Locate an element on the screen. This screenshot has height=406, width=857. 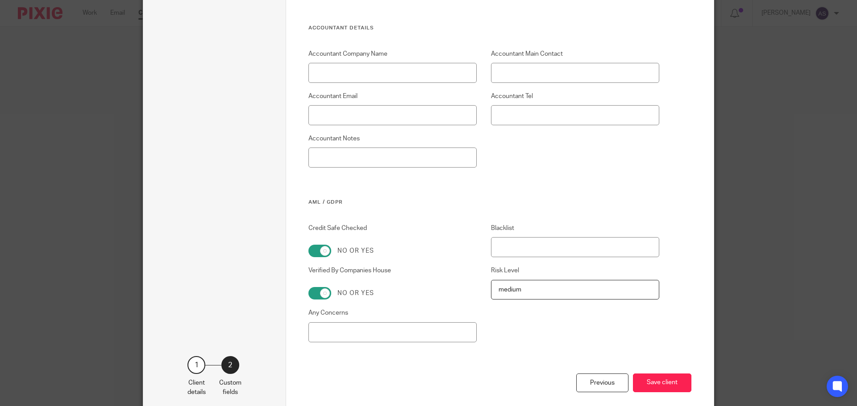
label: Accountant Notes is located at coordinates (393, 139).